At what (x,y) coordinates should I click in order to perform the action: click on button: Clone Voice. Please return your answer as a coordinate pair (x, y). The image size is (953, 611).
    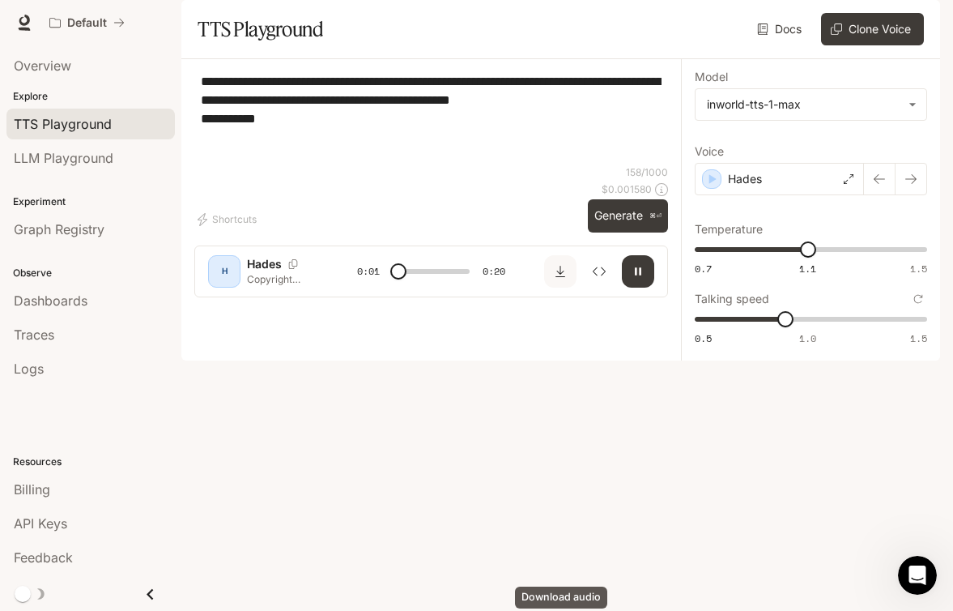
    Looking at the image, I should click on (872, 29).